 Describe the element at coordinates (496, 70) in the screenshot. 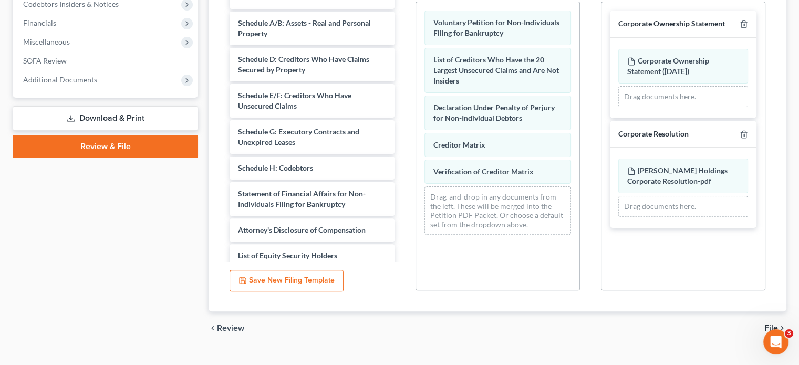

I see `span: List of Creditors Who Have the 20 Largest Unsecured Claims and Are Not Insiders` at that location.